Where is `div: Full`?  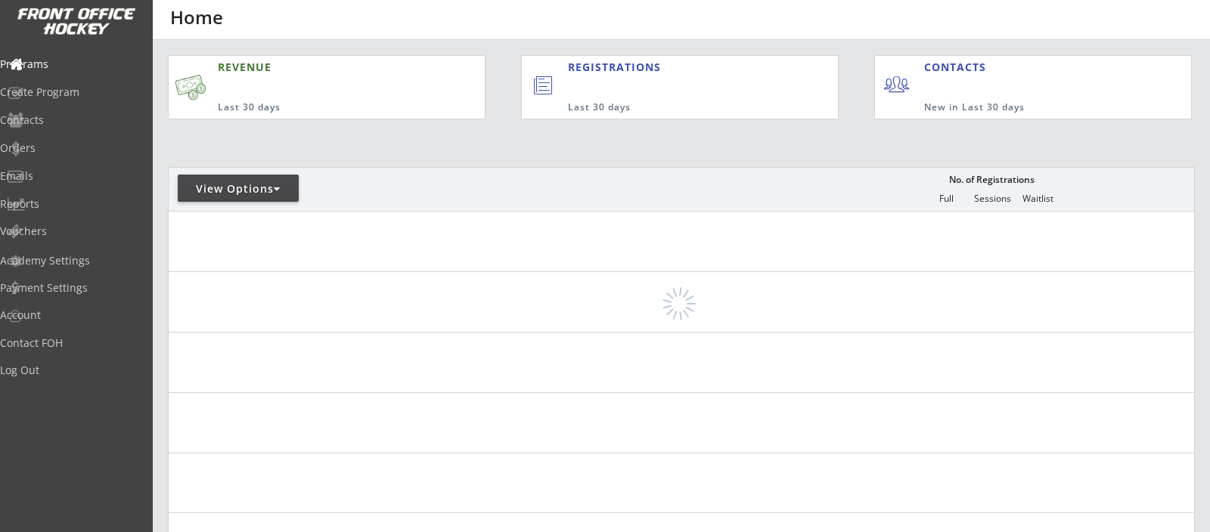
div: Full is located at coordinates (946, 199).